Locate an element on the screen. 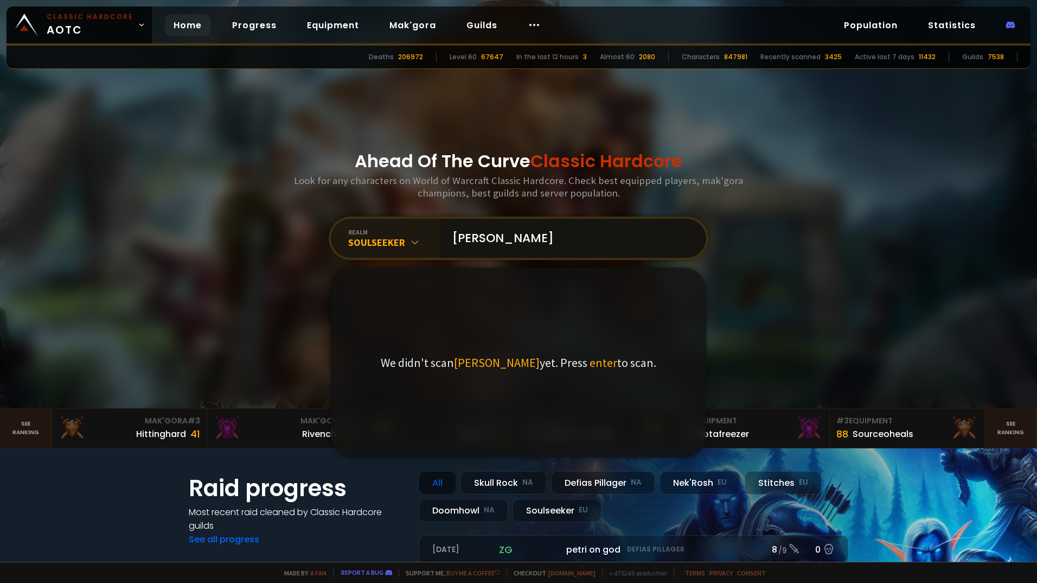  div: realm is located at coordinates (394, 232).